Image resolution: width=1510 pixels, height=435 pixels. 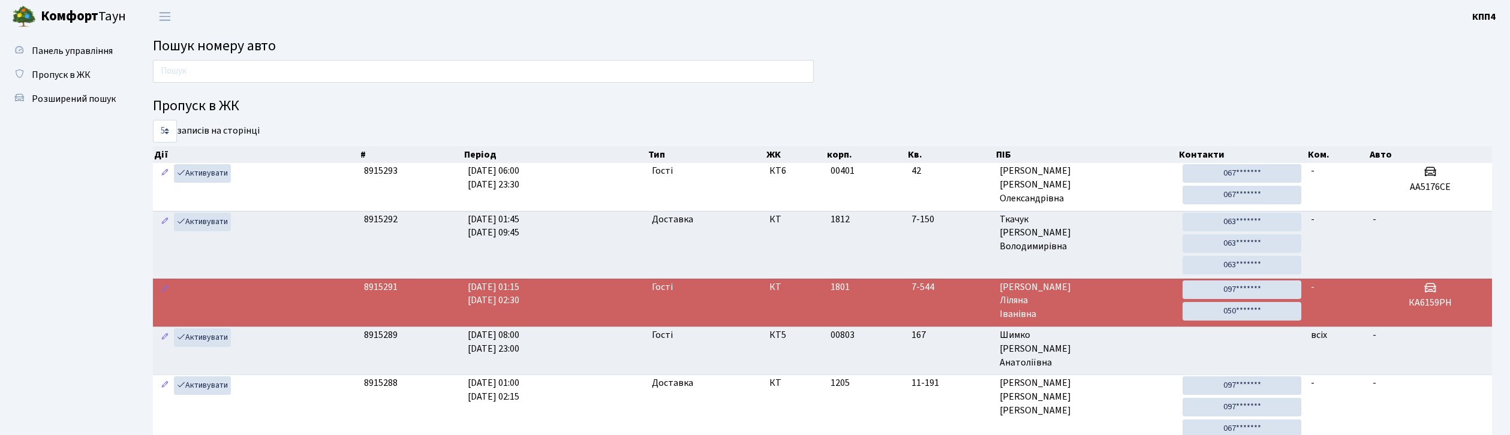 What do you see at coordinates (843, 171) in the screenshot?
I see `span: 00401` at bounding box center [843, 171].